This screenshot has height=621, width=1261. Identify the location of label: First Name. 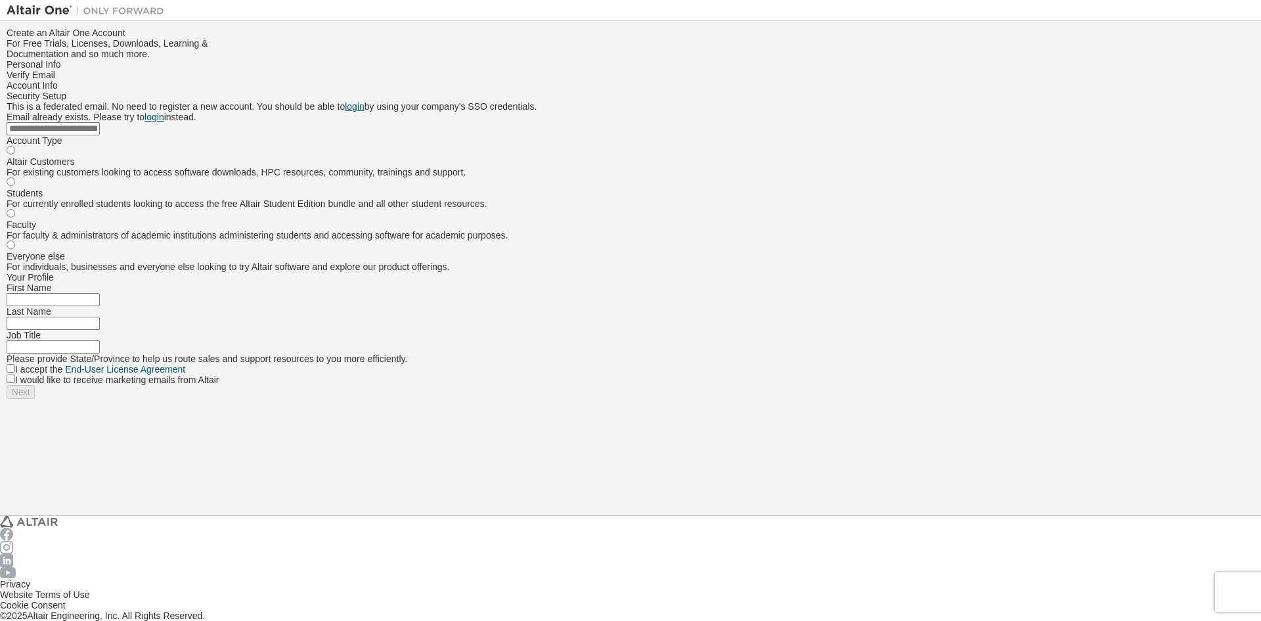
(29, 288).